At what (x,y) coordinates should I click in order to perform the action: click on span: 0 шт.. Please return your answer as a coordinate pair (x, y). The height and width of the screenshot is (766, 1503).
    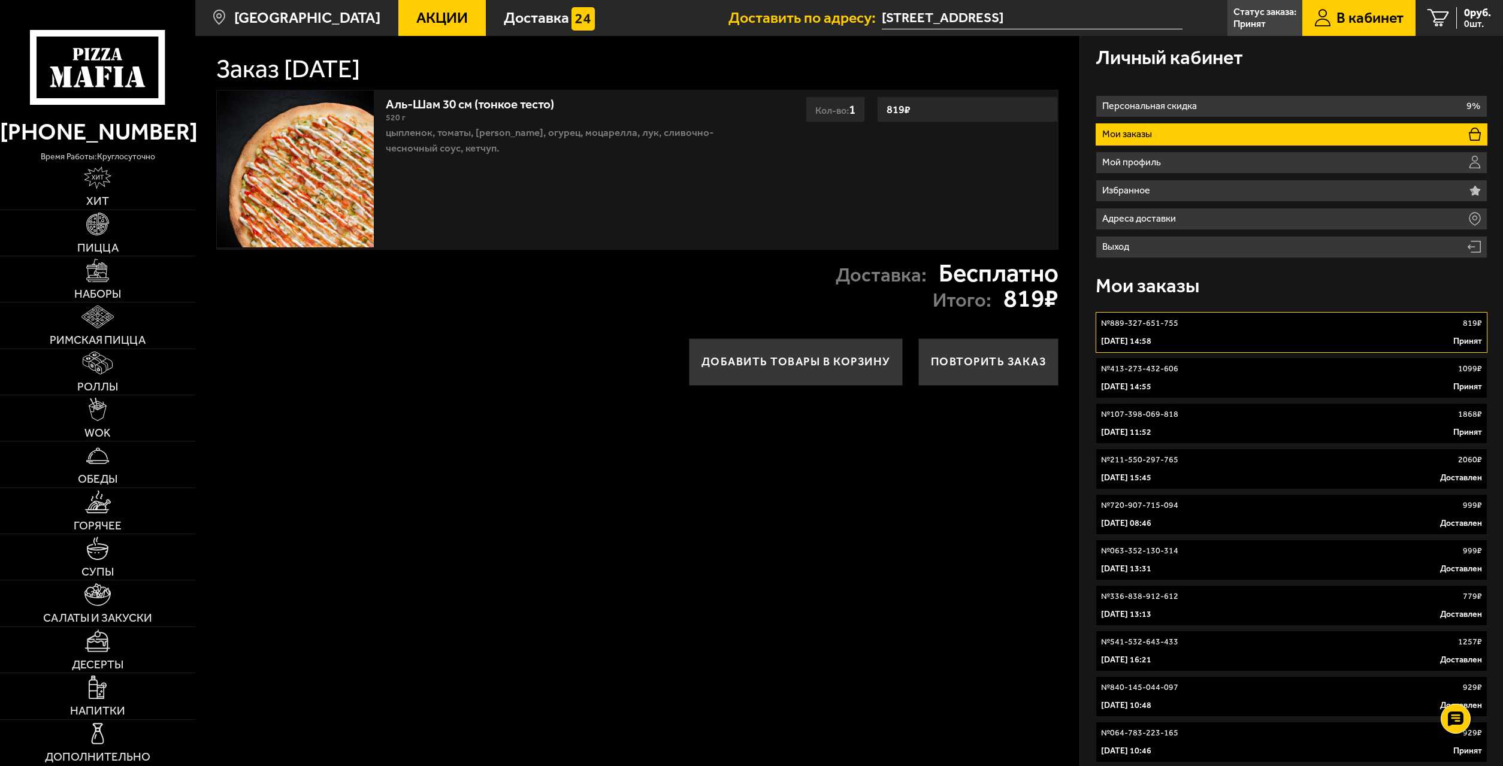
    Looking at the image, I should click on (1477, 24).